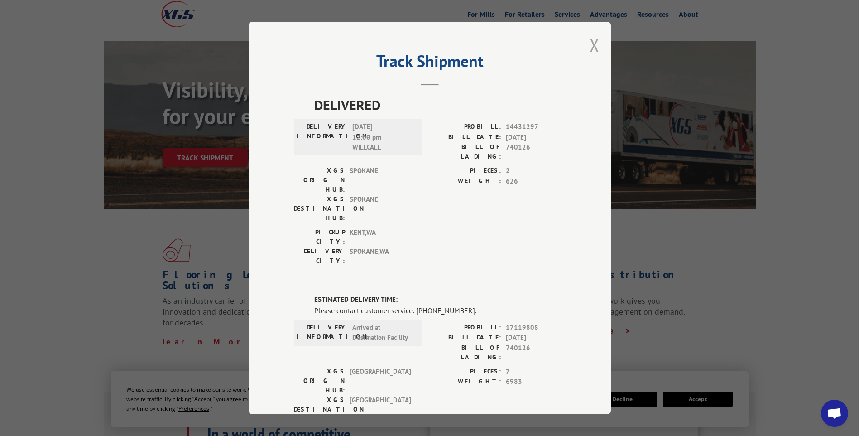 The image size is (859, 436). What do you see at coordinates (430, 63) in the screenshot?
I see `h2: Track Shipment` at bounding box center [430, 63].